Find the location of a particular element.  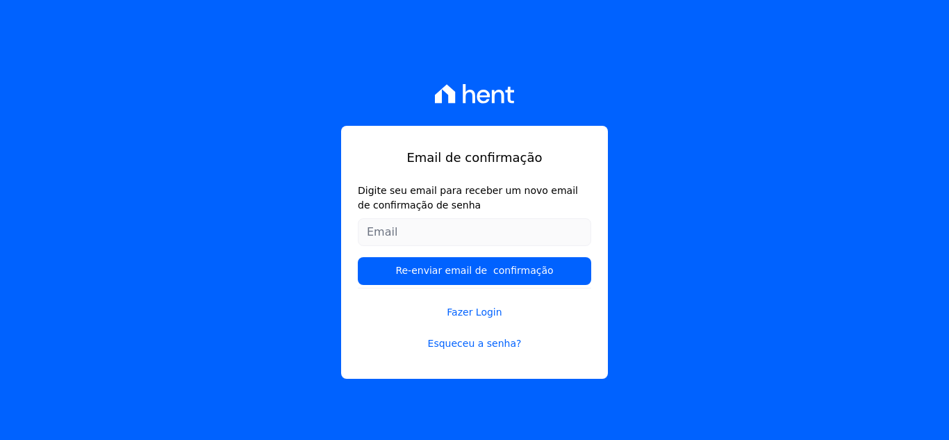

a: Esqueceu a senha? is located at coordinates (474, 343).